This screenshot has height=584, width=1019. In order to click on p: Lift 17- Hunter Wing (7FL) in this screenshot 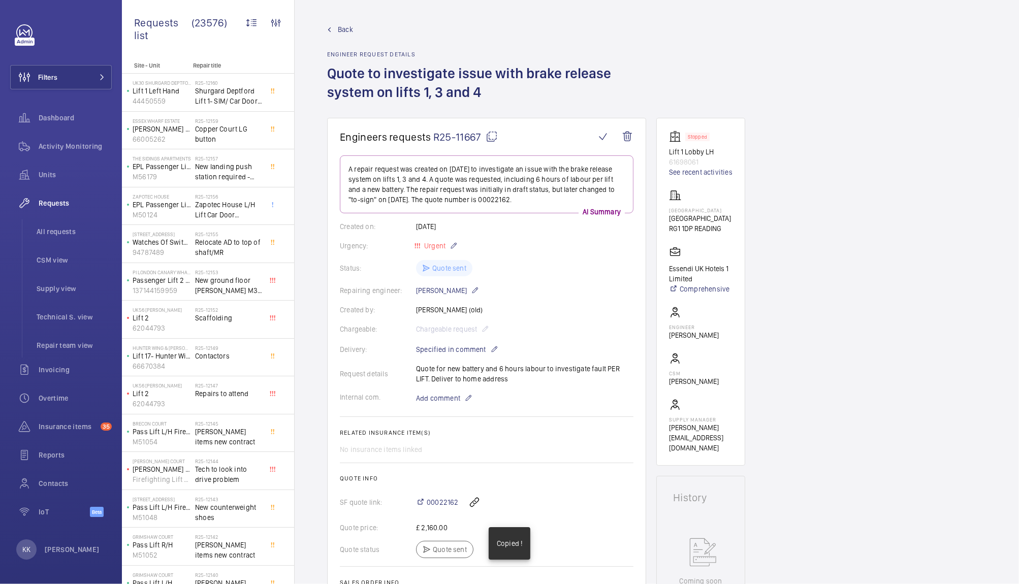, I will do `click(161, 356)`.